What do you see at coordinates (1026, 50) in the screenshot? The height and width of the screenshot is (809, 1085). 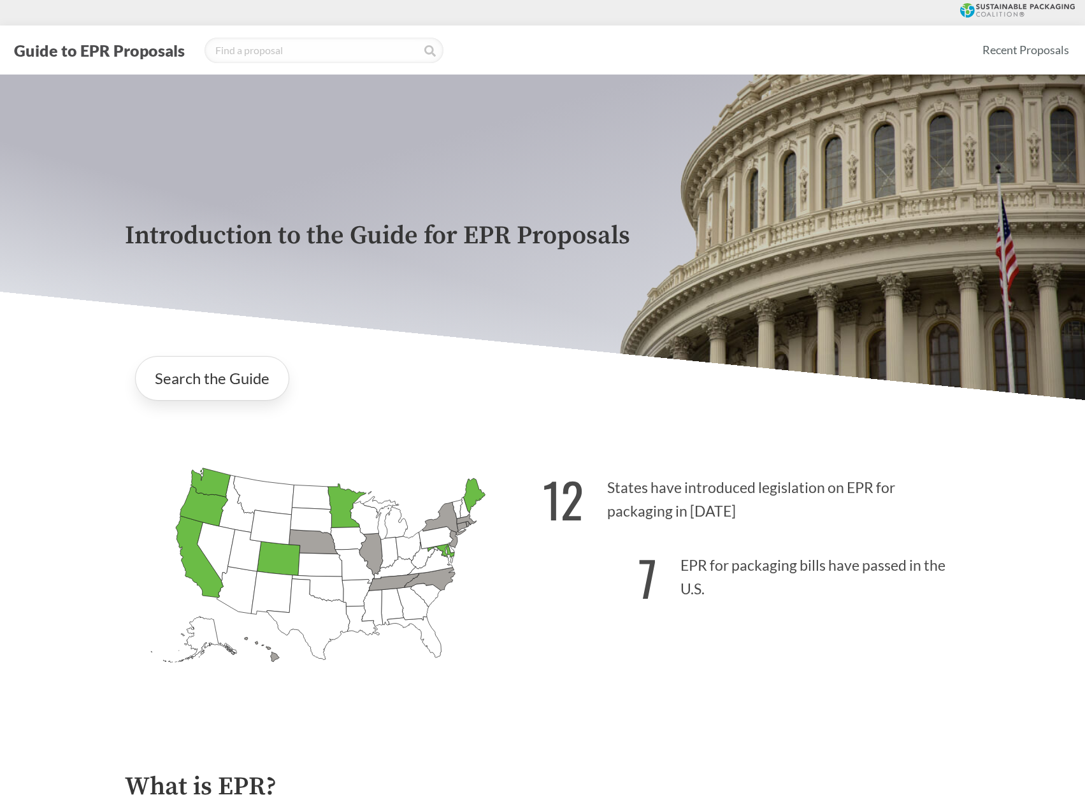 I see `a: Recent Proposals` at bounding box center [1026, 50].